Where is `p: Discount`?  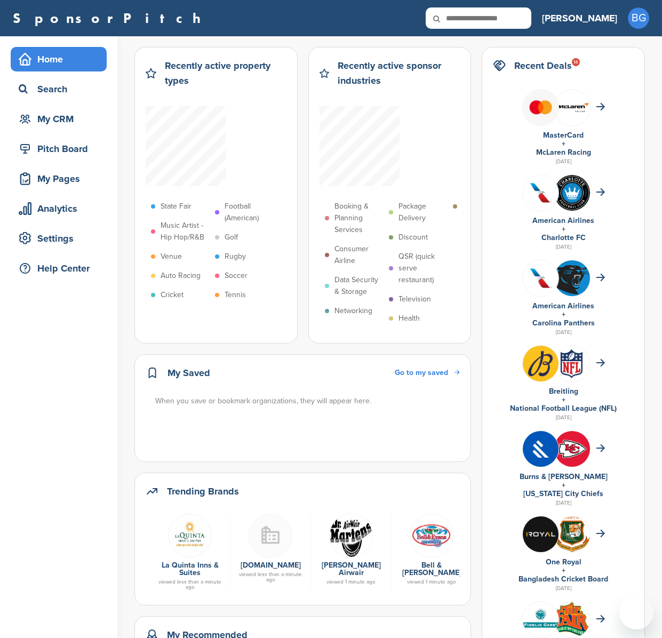
p: Discount is located at coordinates (413, 237).